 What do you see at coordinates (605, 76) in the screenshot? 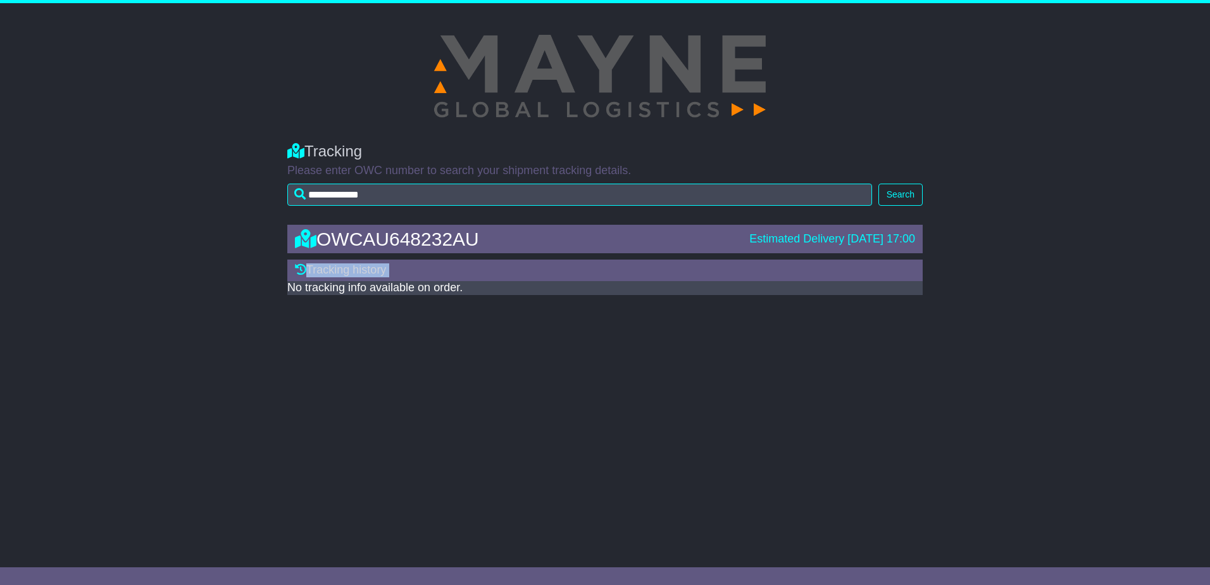
I see `img: GetCustomerLogo` at bounding box center [605, 76].